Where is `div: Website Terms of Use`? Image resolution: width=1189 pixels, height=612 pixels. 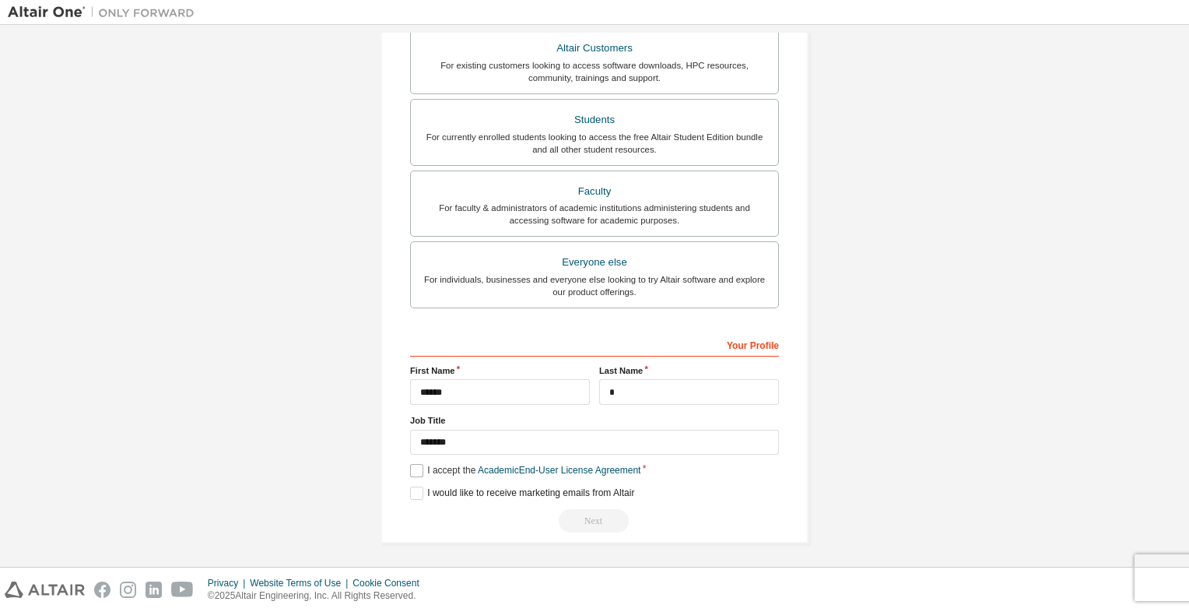 div: Website Terms of Use is located at coordinates (301, 583).